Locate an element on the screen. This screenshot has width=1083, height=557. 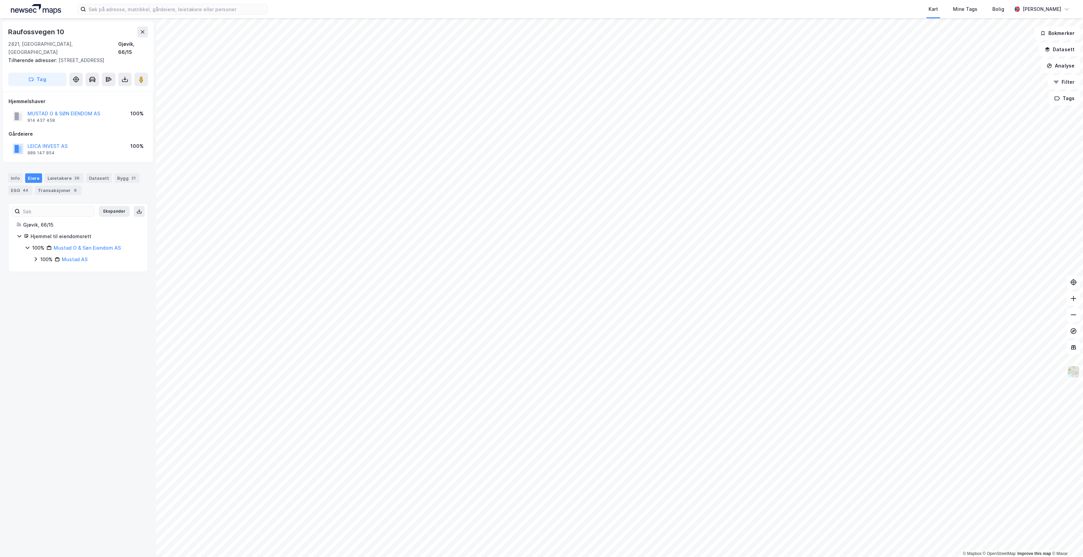
div: 44 is located at coordinates (25, 190).